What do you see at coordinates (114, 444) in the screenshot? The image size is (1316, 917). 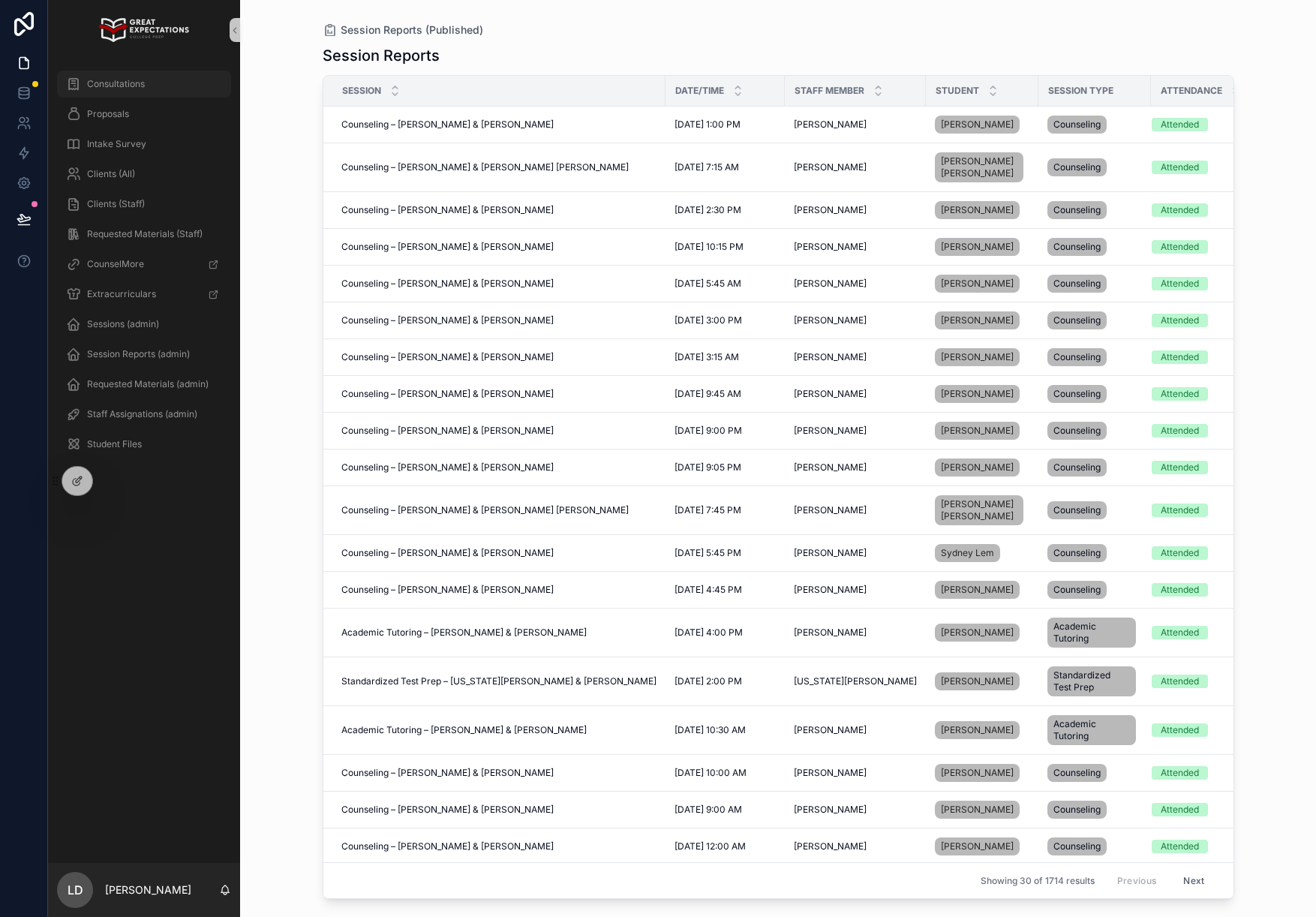 I see `span: Student Files` at bounding box center [114, 444].